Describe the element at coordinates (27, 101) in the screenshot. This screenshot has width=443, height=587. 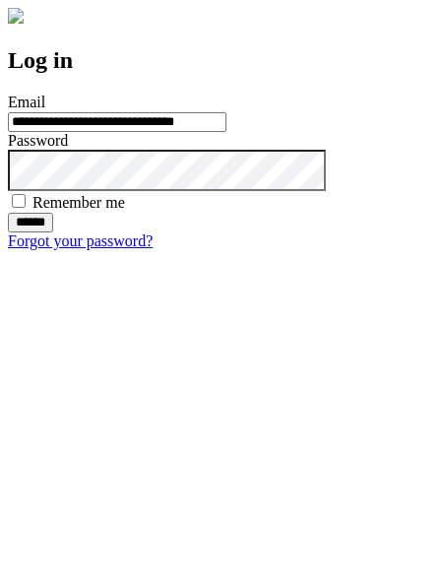
I see `label: Email` at that location.